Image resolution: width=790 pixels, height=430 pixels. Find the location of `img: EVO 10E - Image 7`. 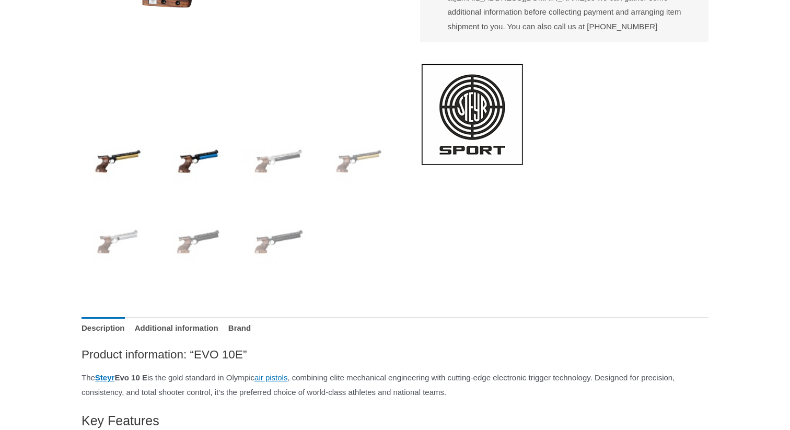

img: EVO 10E - Image 7 is located at coordinates (278, 241).